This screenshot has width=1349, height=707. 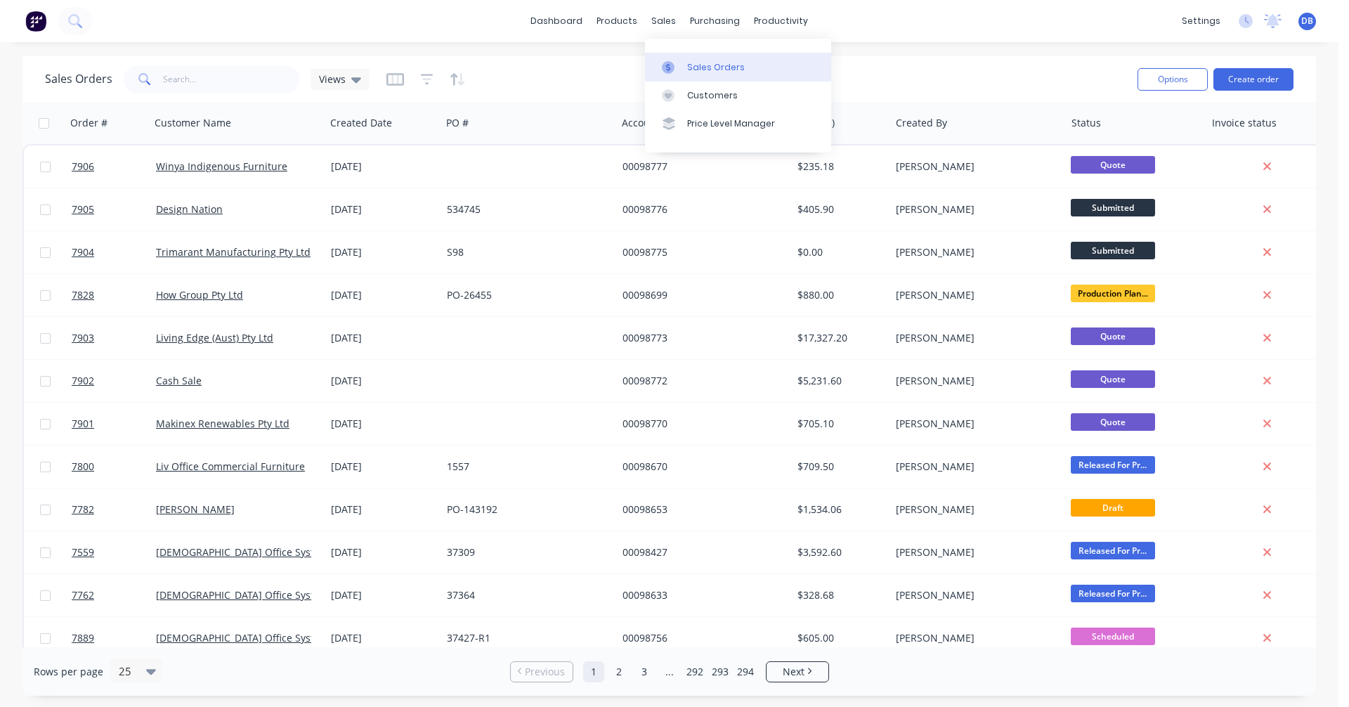 What do you see at coordinates (700, 466) in the screenshot?
I see `div: 00098670` at bounding box center [700, 466].